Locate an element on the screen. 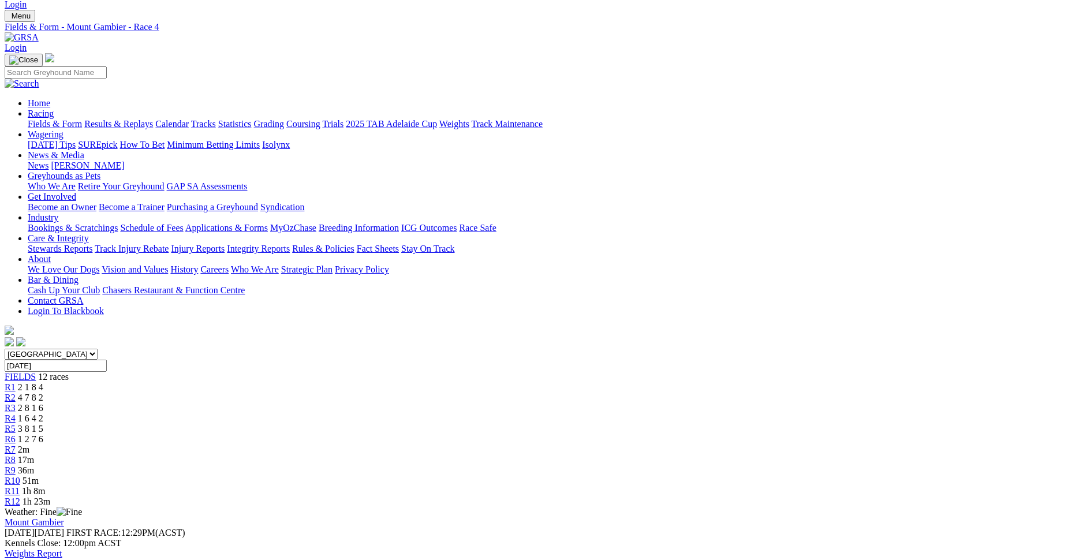  a: Syndication is located at coordinates (282, 207).